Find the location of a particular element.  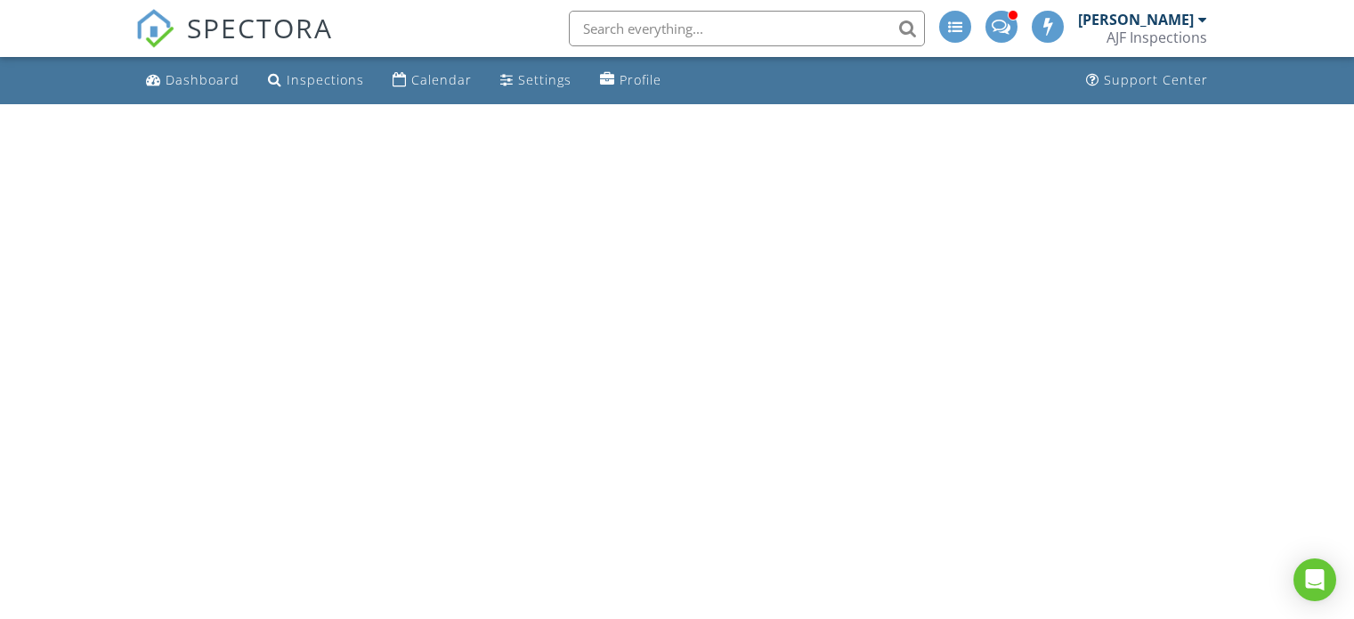

img: The Best Home Inspection Software - Spectora is located at coordinates (155, 28).